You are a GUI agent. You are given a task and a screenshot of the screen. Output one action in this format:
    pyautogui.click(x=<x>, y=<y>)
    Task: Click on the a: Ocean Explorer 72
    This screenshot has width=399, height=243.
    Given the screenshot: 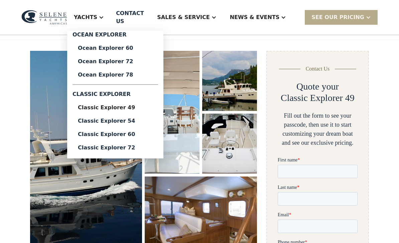 What is the action you would take?
    pyautogui.click(x=115, y=61)
    